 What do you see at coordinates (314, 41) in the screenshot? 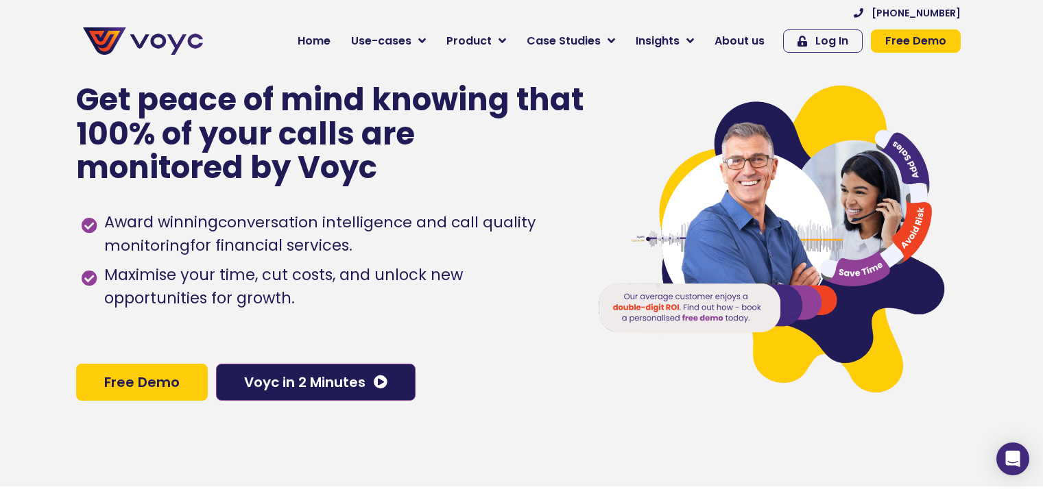
I see `a: Home` at bounding box center [314, 41].